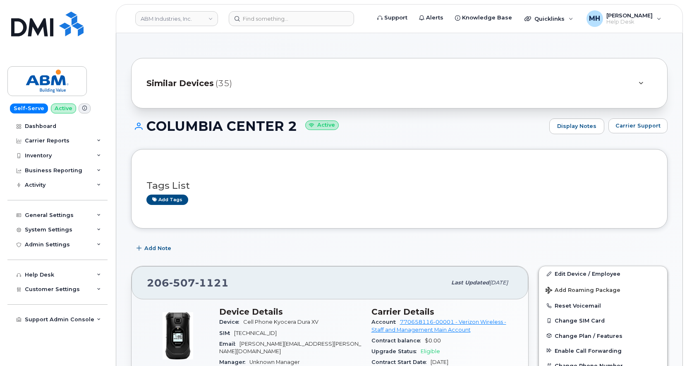 The width and height of the screenshot is (687, 366). What do you see at coordinates (638, 125) in the screenshot?
I see `span: Carrier Support` at bounding box center [638, 125].